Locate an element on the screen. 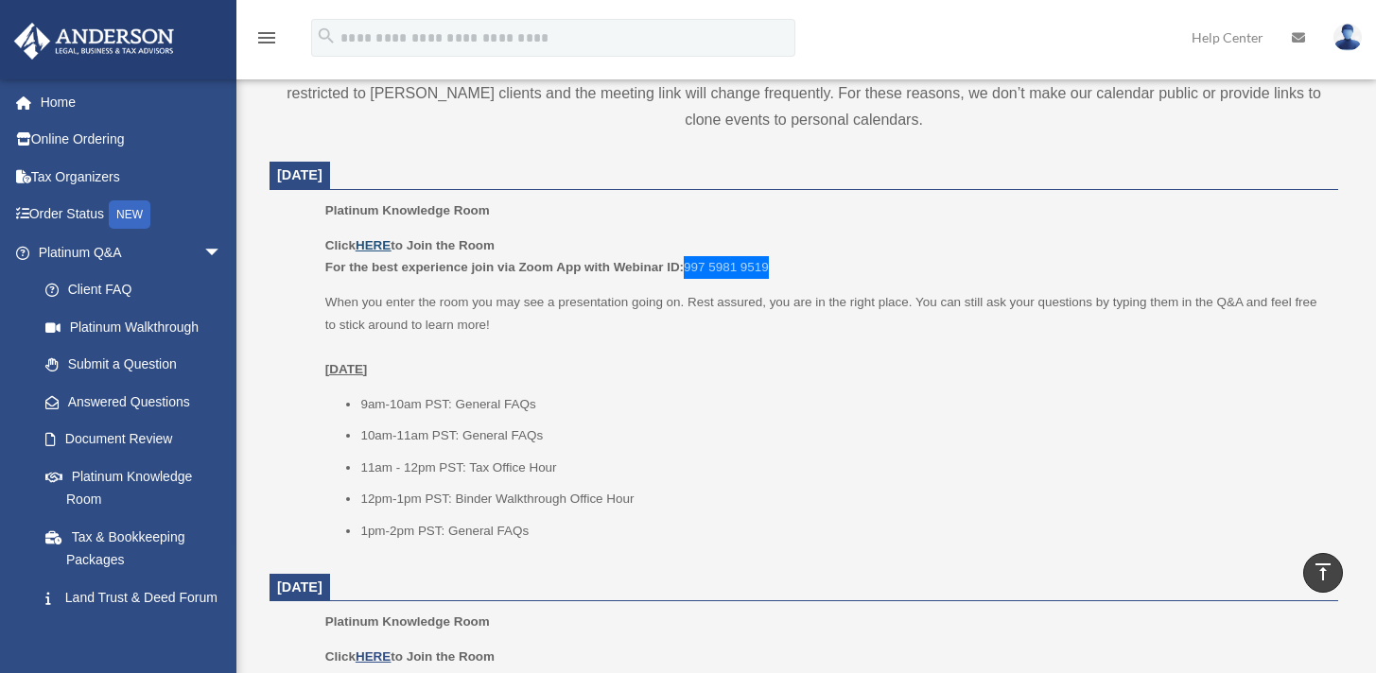 The height and width of the screenshot is (673, 1376). a: Tax & Bookkeeping Packages is located at coordinates (138, 548).